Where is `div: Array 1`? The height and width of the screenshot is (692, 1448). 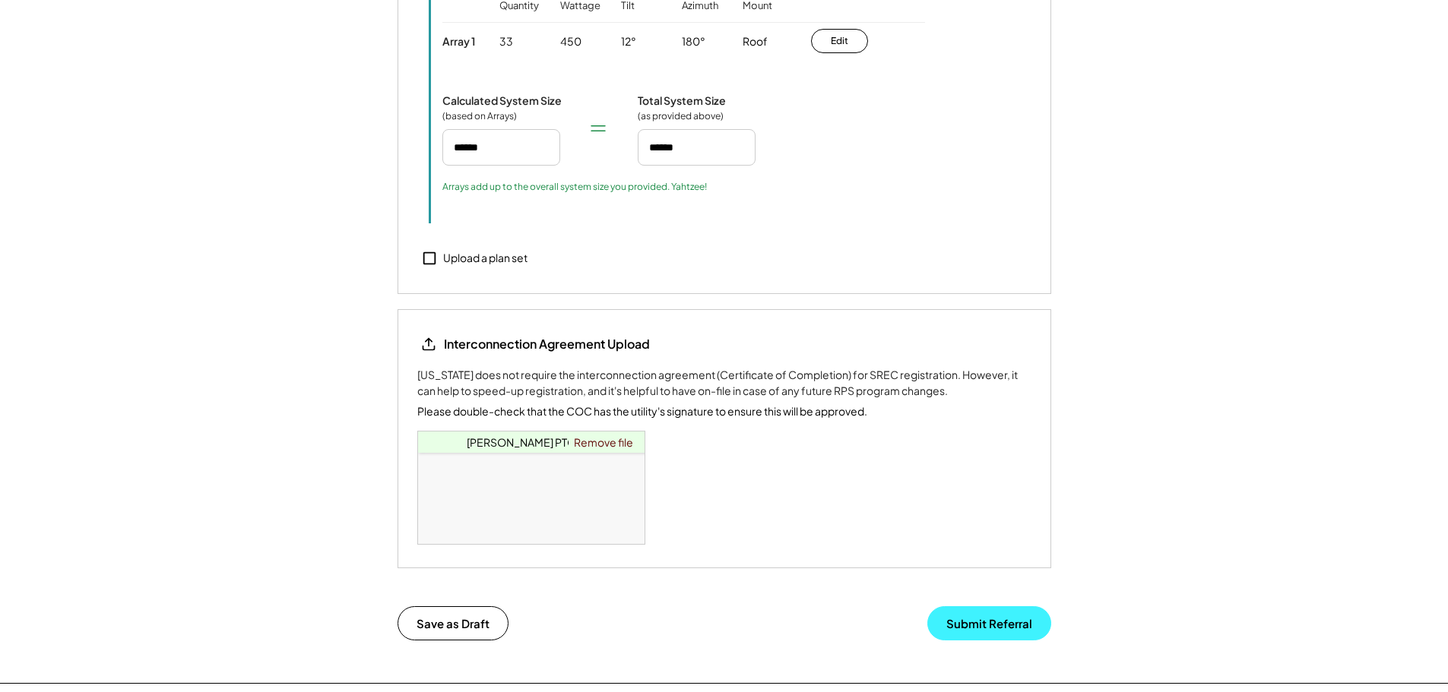 div: Array 1 is located at coordinates (458, 41).